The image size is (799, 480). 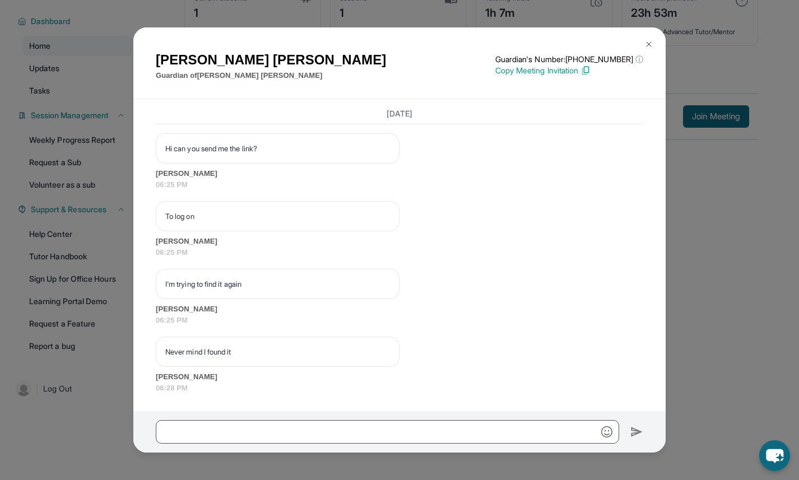 What do you see at coordinates (277, 148) in the screenshot?
I see `p: Hi can you send me the link?` at bounding box center [277, 148].